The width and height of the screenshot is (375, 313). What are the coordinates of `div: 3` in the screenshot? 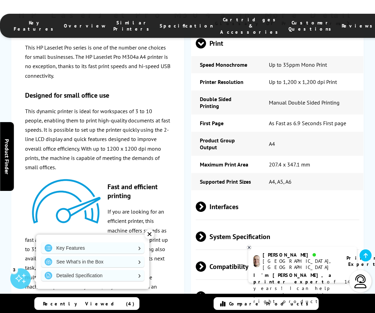 It's located at (14, 269).